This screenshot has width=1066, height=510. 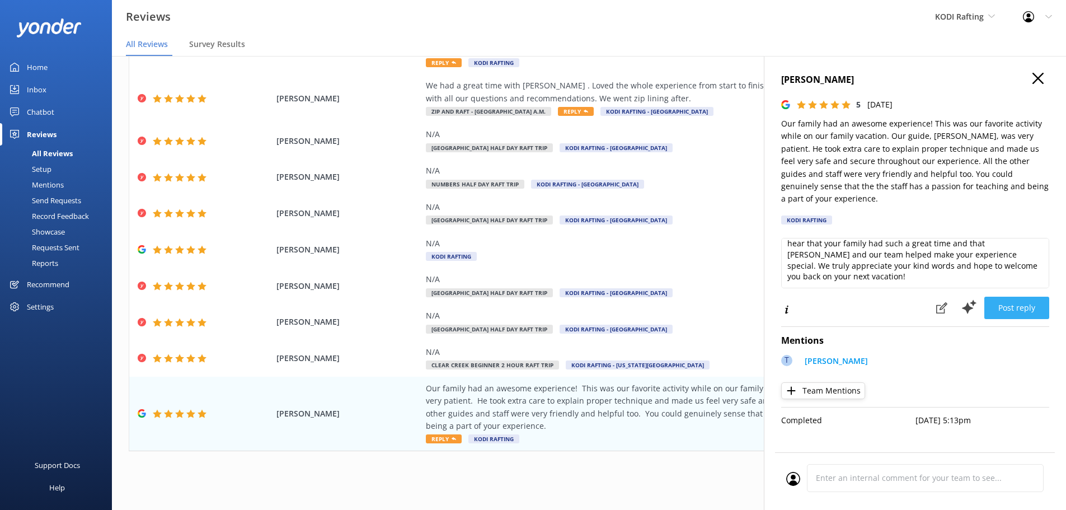 What do you see at coordinates (147, 44) in the screenshot?
I see `span: All Reviews` at bounding box center [147, 44].